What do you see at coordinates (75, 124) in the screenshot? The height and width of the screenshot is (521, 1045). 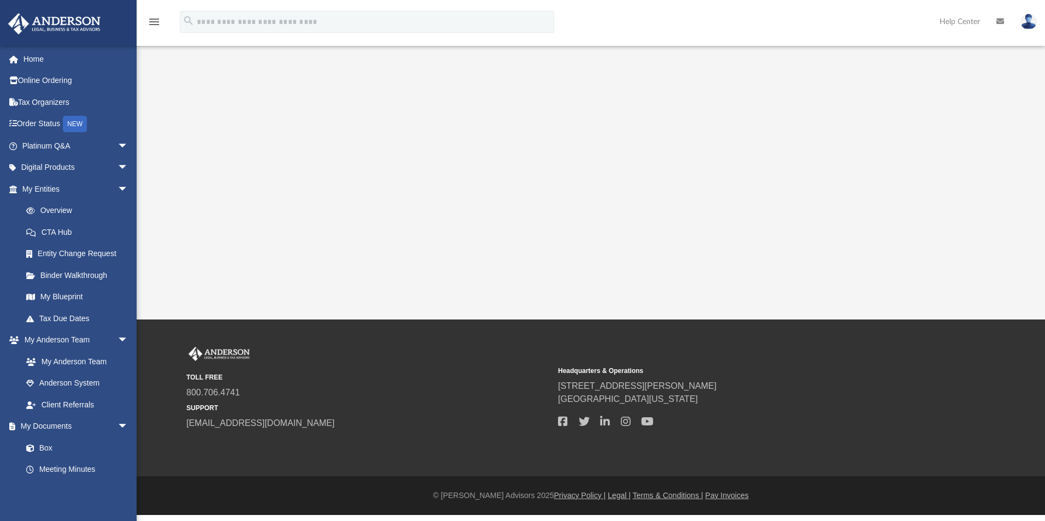 I see `div: NEW` at bounding box center [75, 124].